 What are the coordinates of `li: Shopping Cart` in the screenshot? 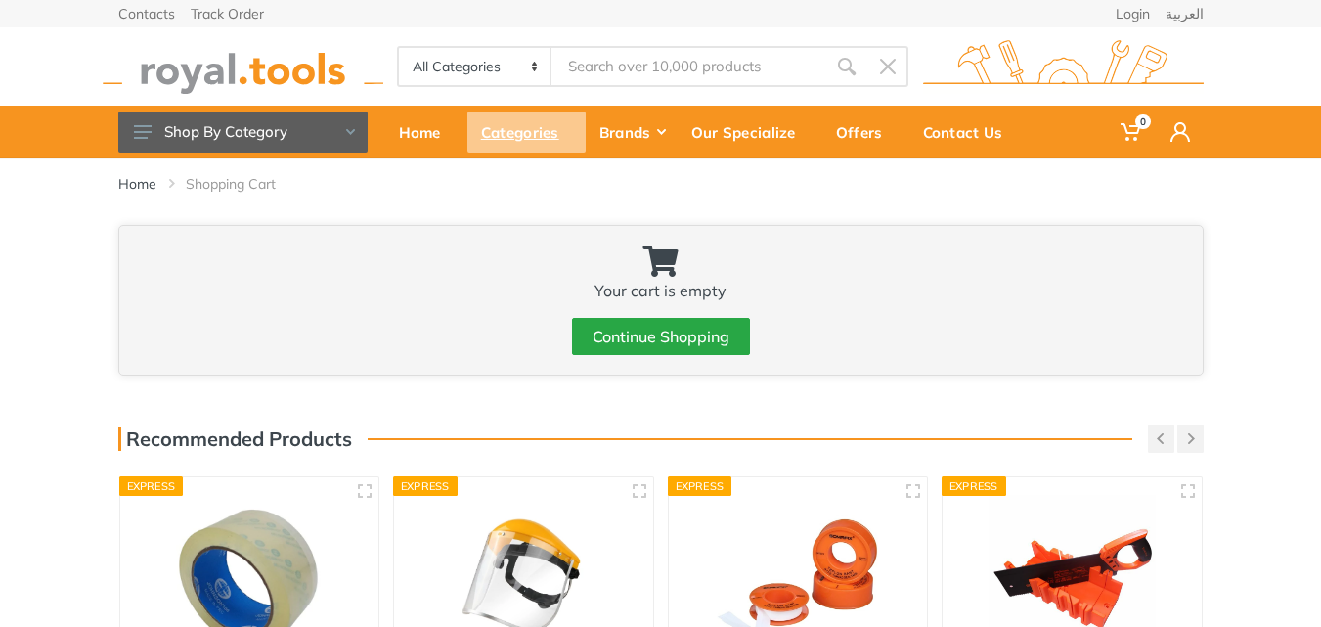 It's located at (245, 184).